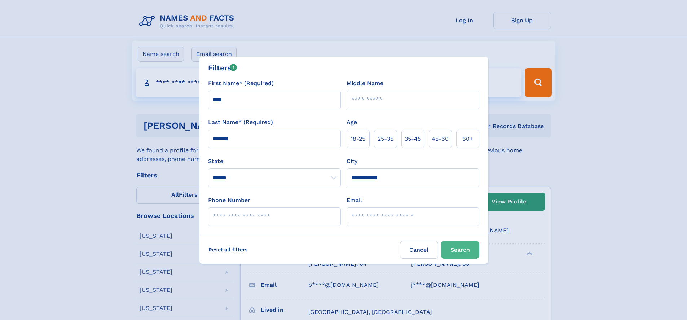 This screenshot has height=320, width=687. I want to click on label: Middle Name, so click(365, 83).